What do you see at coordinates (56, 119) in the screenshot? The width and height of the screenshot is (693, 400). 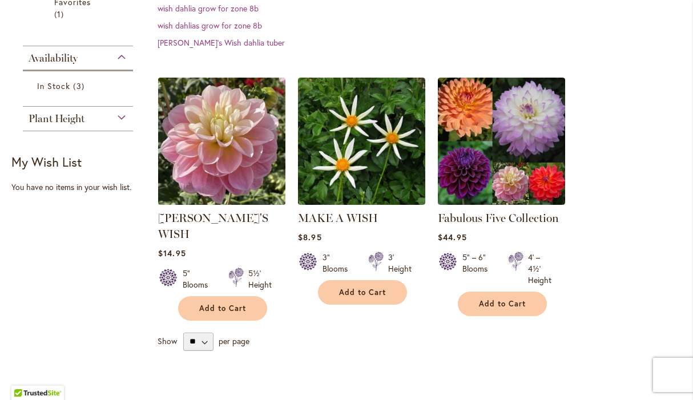 I see `span: Plant Height` at bounding box center [56, 119].